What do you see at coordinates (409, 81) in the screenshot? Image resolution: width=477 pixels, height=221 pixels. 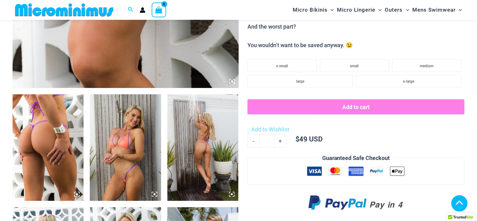 I see `li: x-large` at bounding box center [409, 81].